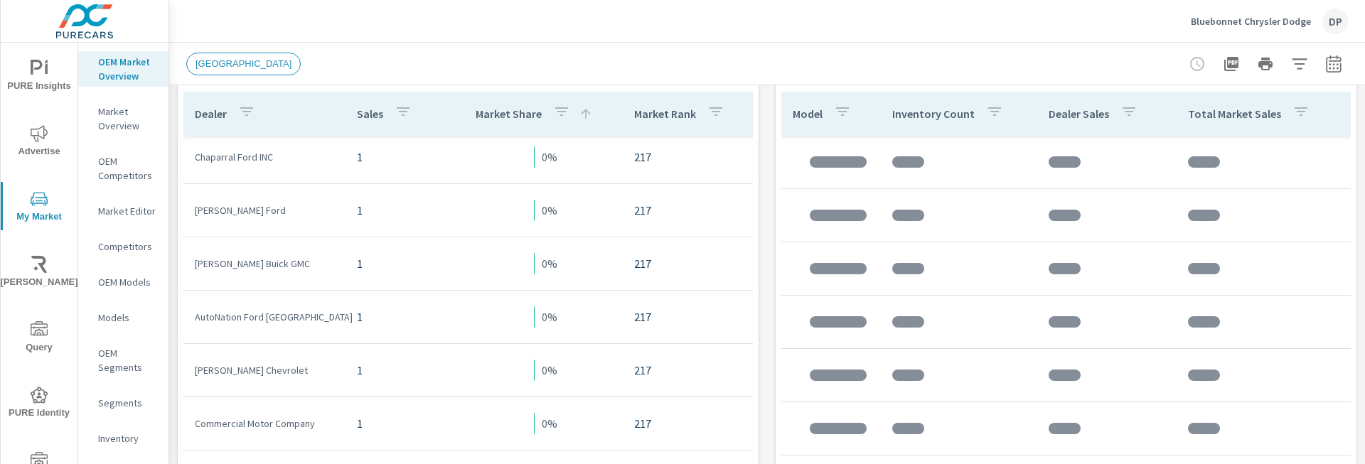 Image resolution: width=1365 pixels, height=464 pixels. Describe the element at coordinates (127, 403) in the screenshot. I see `p: Segments` at that location.